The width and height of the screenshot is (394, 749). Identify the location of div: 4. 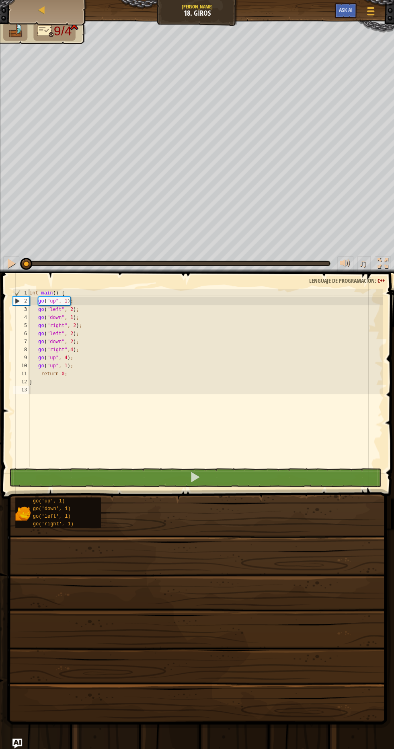
(22, 316).